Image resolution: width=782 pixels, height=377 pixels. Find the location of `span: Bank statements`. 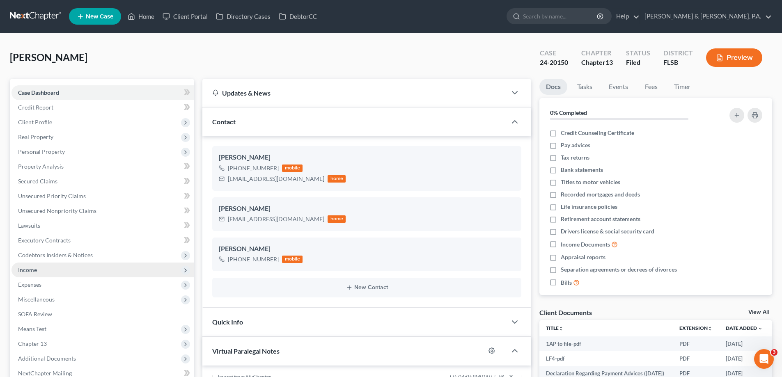

span: Bank statements is located at coordinates (582, 170).